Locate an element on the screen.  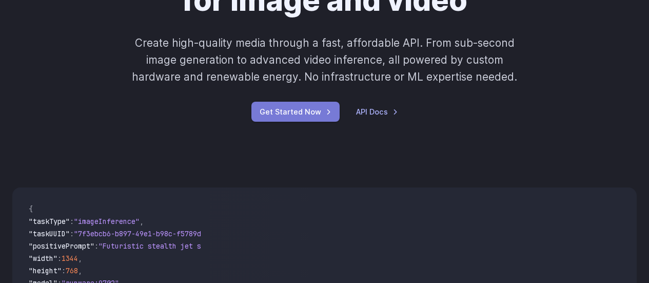
span: "imageInference" is located at coordinates (107, 221).